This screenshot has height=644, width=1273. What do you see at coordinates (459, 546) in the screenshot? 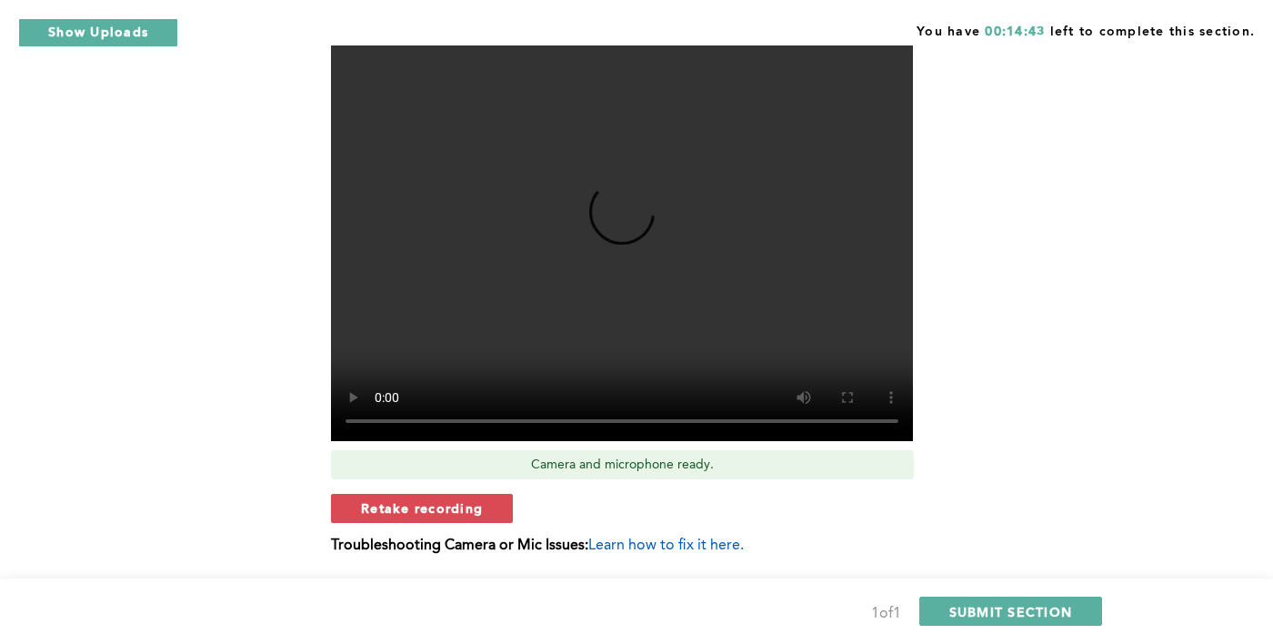
I see `b: Troubleshooting Camera or Mic Issues:` at bounding box center [459, 546].